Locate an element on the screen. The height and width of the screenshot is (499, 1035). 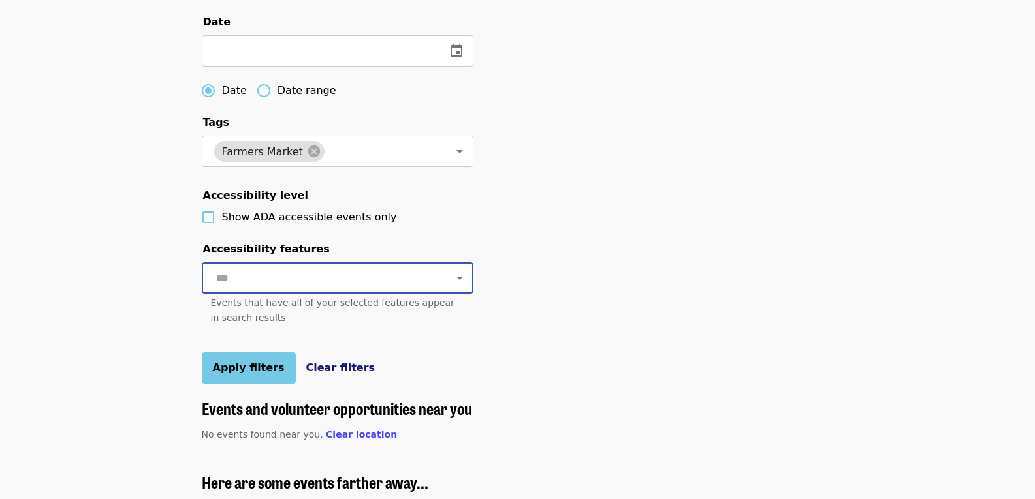
span: Clear location is located at coordinates (361, 435).